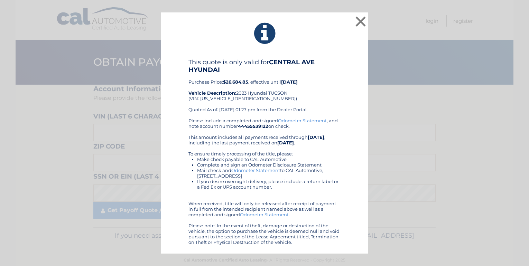  What do you see at coordinates (212, 93) in the screenshot?
I see `strong: Vehicle Description:` at bounding box center [212, 93].